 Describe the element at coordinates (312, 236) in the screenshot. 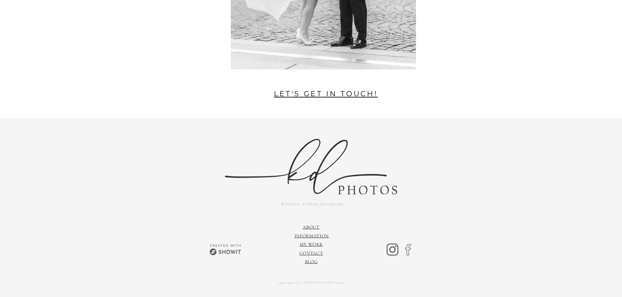

I see `a: information` at that location.